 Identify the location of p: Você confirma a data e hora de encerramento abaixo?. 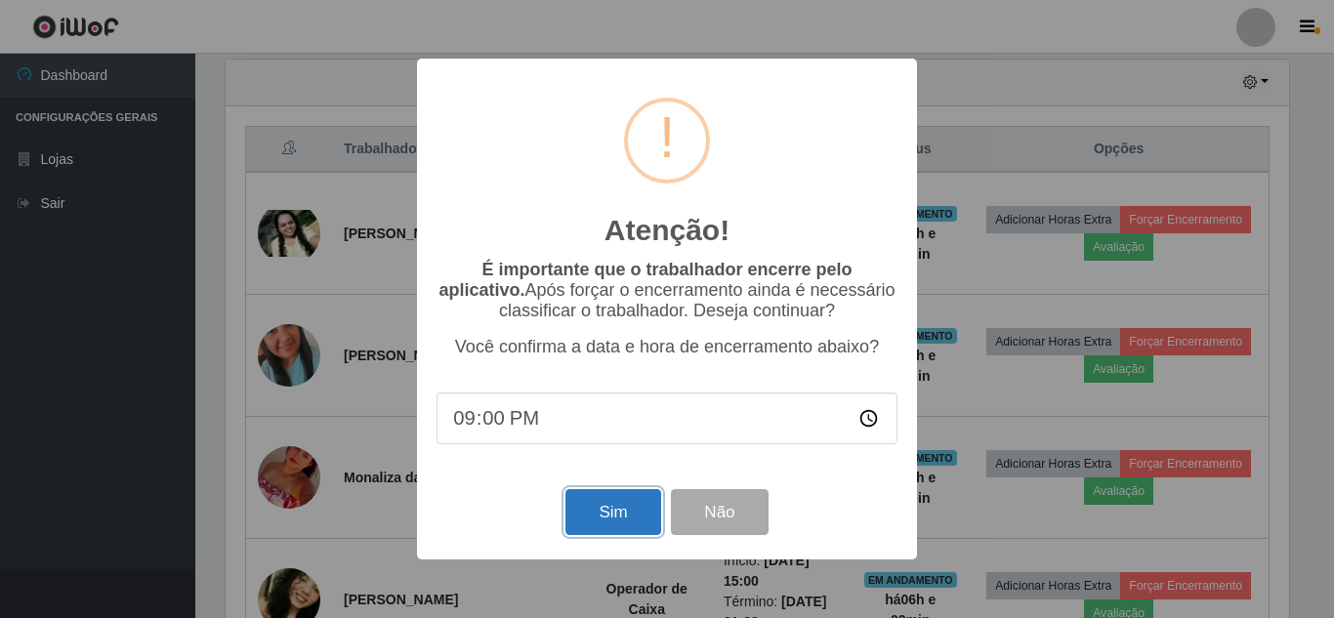
(667, 347).